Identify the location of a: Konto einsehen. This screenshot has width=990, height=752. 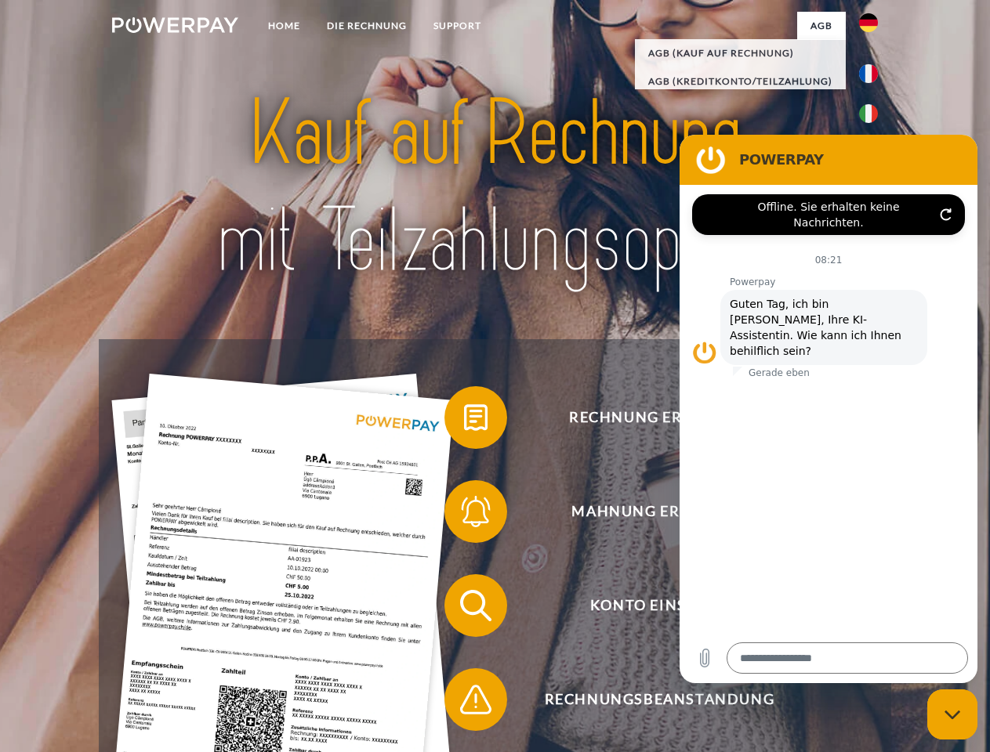
(648, 606).